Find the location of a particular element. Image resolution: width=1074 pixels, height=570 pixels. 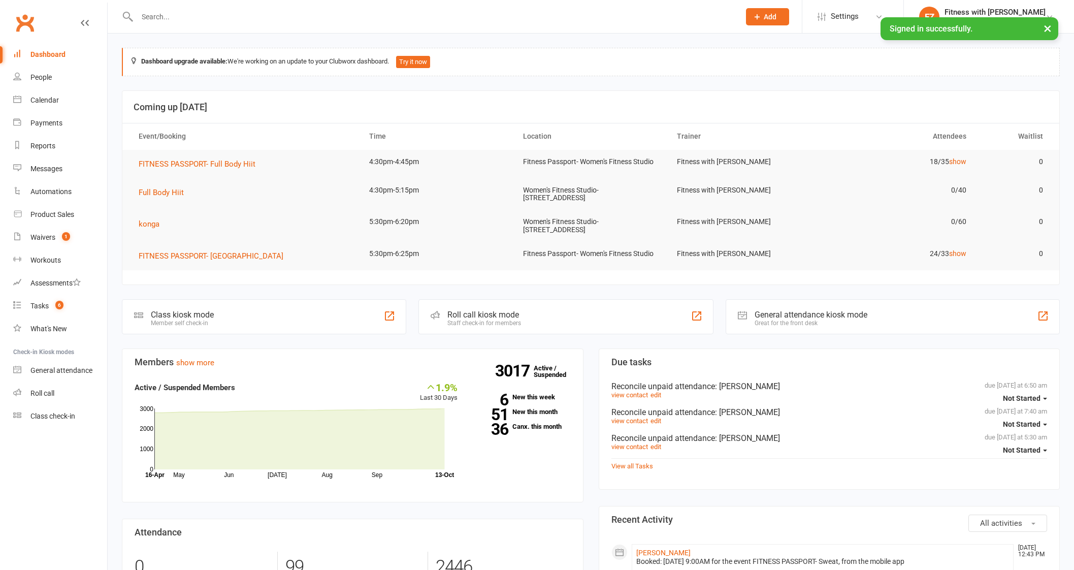

div: Class kiosk mode is located at coordinates (182, 314).